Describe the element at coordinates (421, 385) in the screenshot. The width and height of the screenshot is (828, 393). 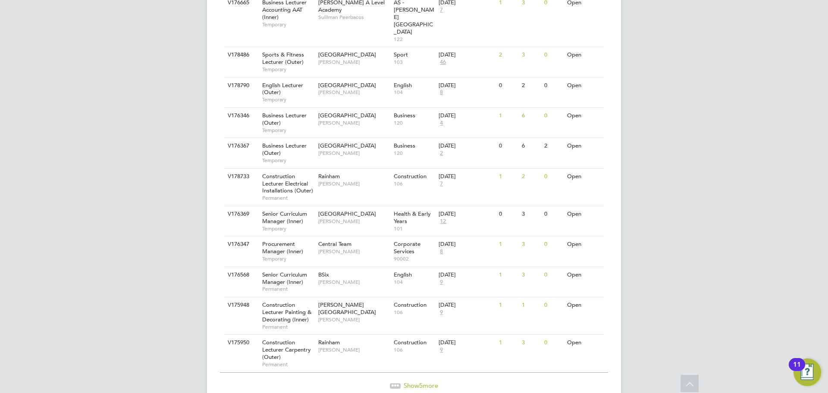
I see `span: 5` at that location.